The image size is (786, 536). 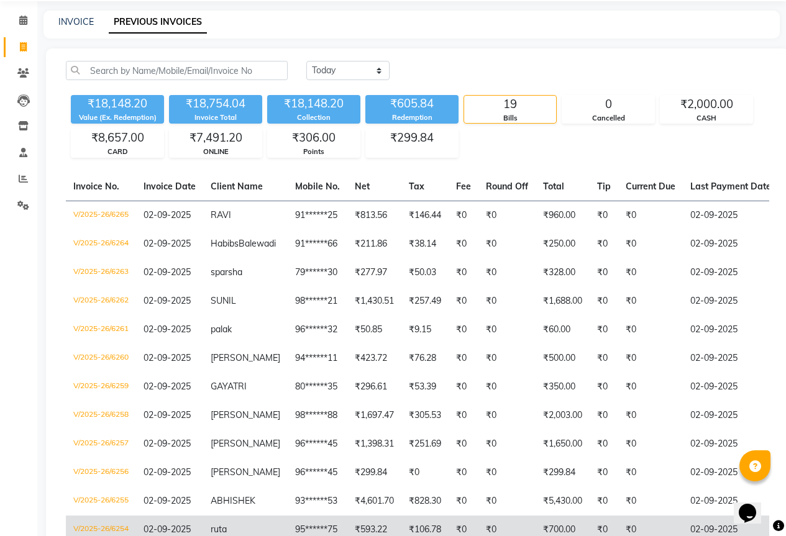 What do you see at coordinates (706, 104) in the screenshot?
I see `div: ₹2,000.00` at bounding box center [706, 104].